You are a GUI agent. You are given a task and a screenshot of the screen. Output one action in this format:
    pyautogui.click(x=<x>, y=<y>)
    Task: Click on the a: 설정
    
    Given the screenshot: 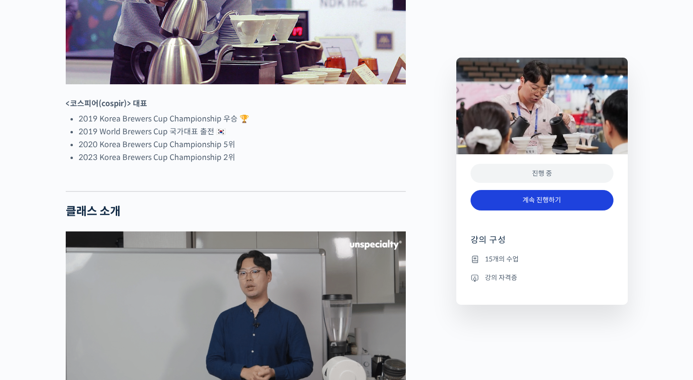 What is the action you would take?
    pyautogui.click(x=153, y=313)
    